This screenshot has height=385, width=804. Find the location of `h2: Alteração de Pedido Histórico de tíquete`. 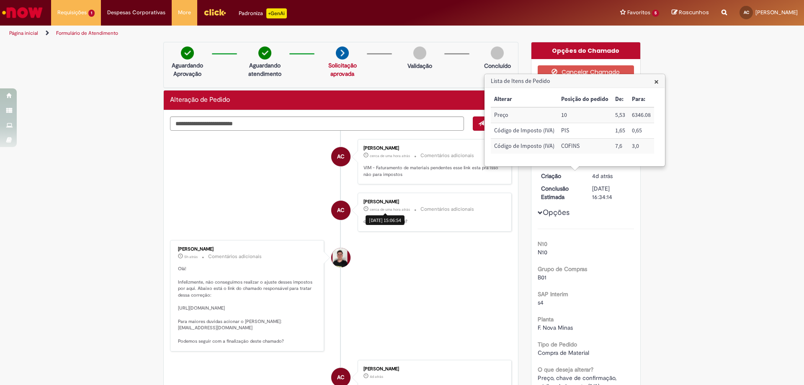

h2: Alteração de Pedido Histórico de tíquete is located at coordinates (200, 100).